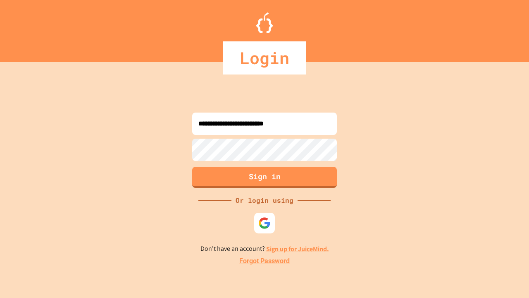 This screenshot has height=298, width=529. Describe the element at coordinates (265, 248) in the screenshot. I see `p: Don't have an account?` at that location.